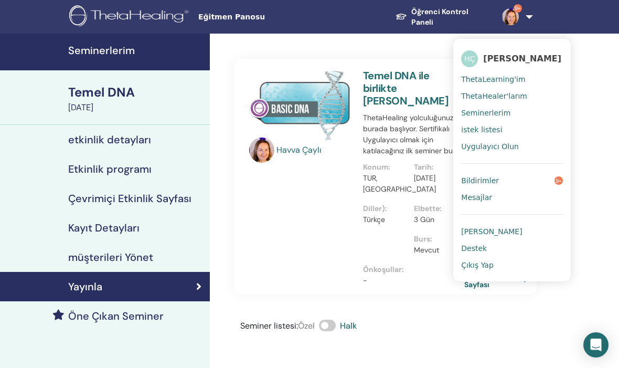 This screenshot has height=368, width=619. I want to click on a: ThetaHealer'larım, so click(512, 96).